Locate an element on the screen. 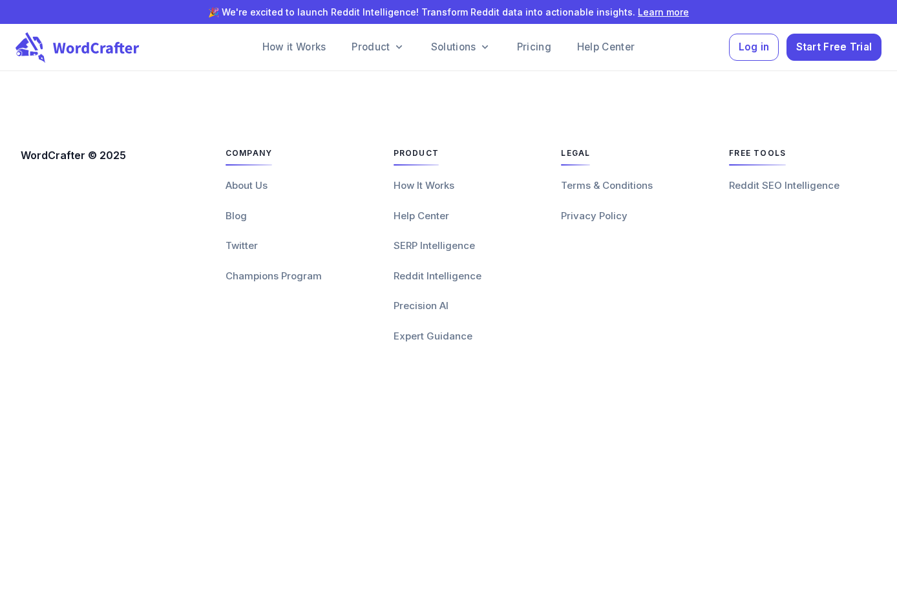  button: Start Free Trial is located at coordinates (834, 47).